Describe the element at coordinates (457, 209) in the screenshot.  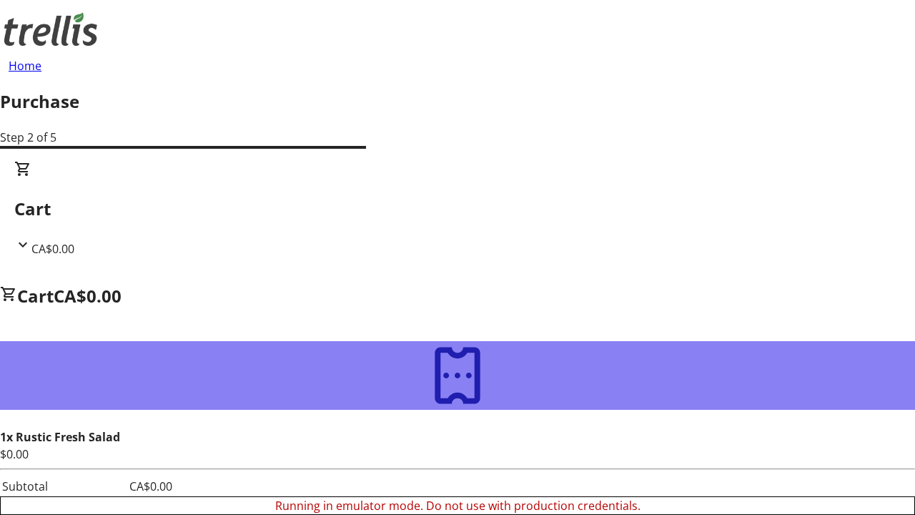
I see `h2: Cart` at that location.